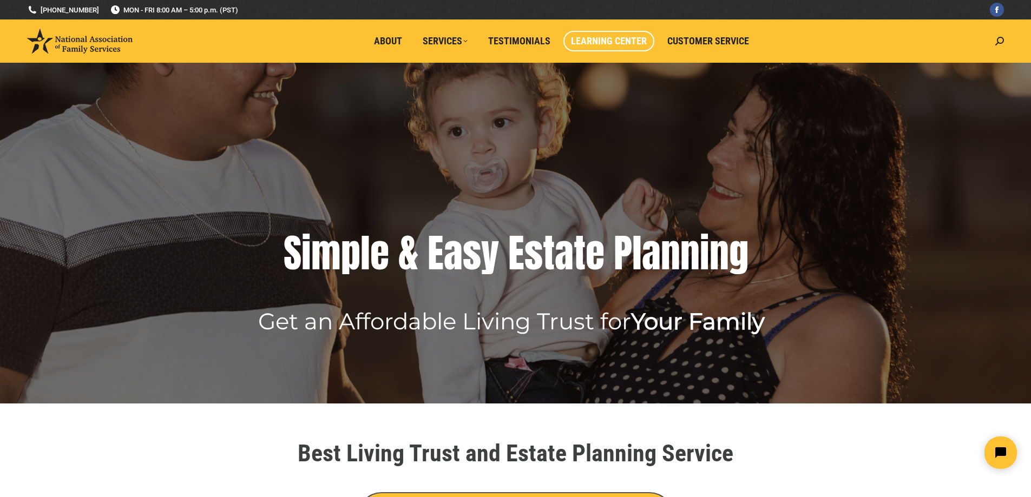  Describe the element at coordinates (80, 41) in the screenshot. I see `img: National Association of Family Services` at that location.